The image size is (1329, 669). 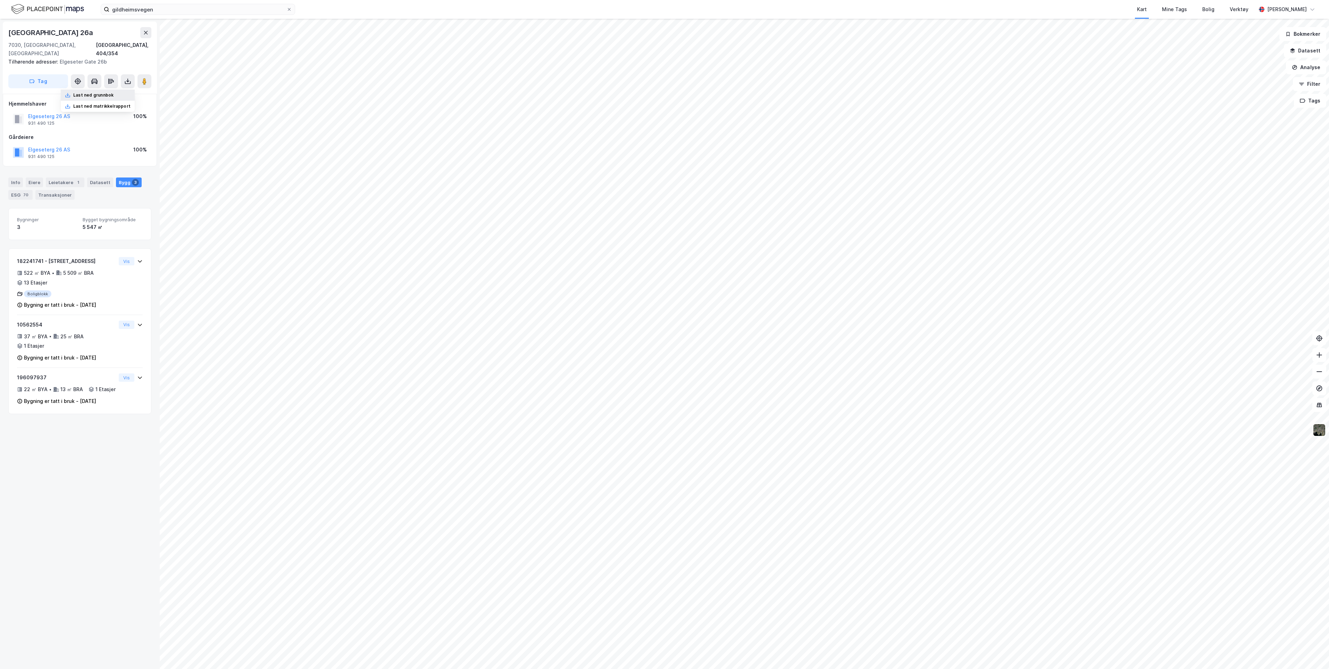 I want to click on div: 196097937, so click(x=66, y=377).